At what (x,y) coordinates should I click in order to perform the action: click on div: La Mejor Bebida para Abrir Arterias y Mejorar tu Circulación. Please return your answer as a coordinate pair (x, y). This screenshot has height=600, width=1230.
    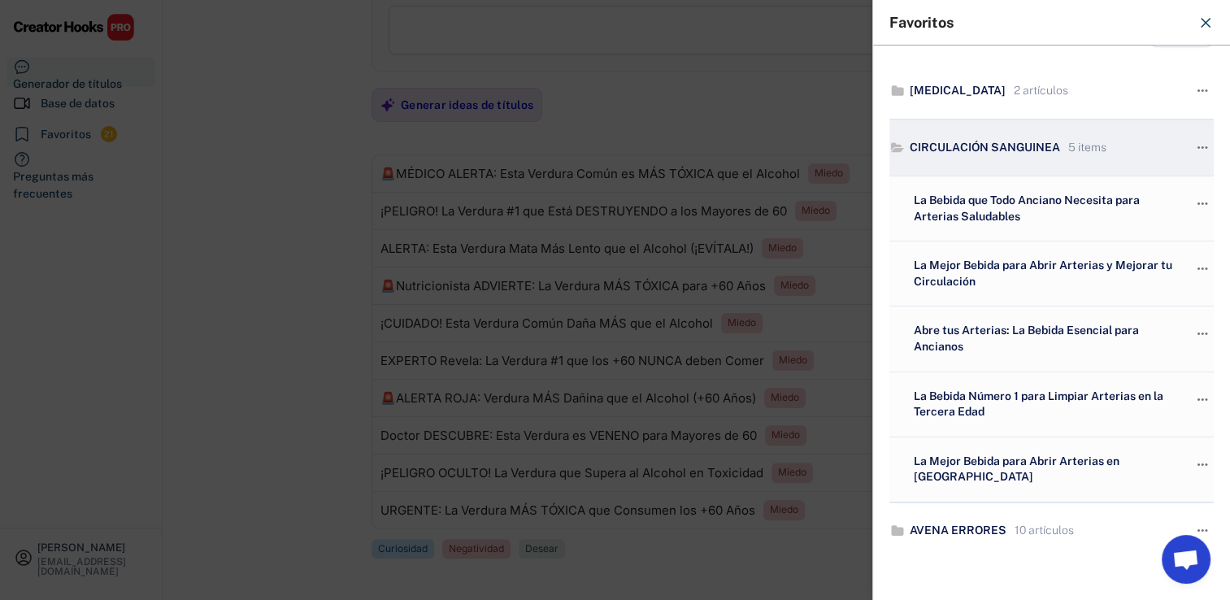
    Looking at the image, I should click on (1044, 273).